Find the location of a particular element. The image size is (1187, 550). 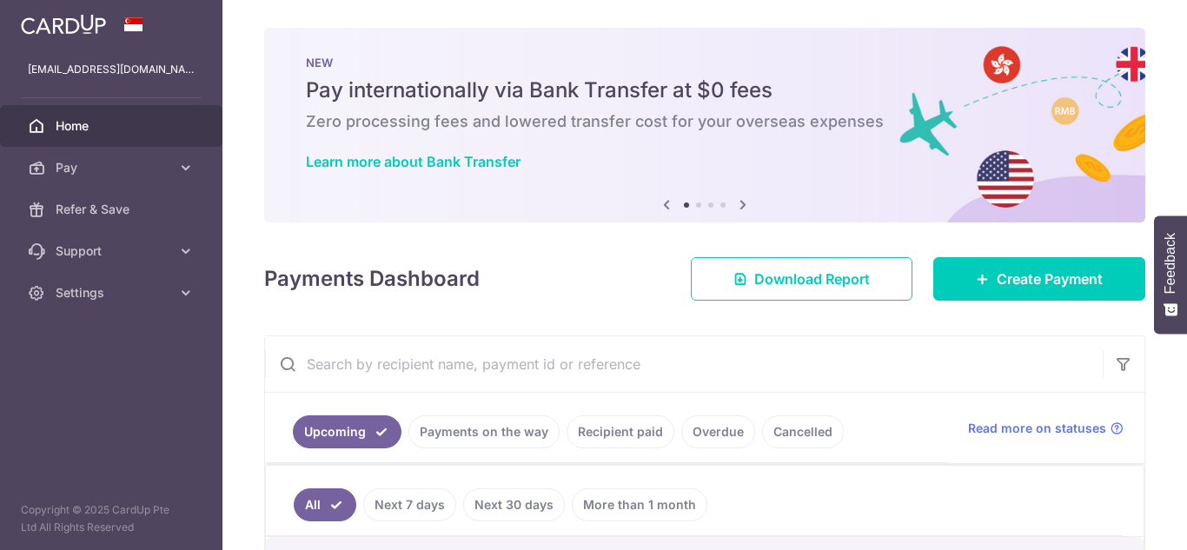

span: Pay is located at coordinates (113, 168).